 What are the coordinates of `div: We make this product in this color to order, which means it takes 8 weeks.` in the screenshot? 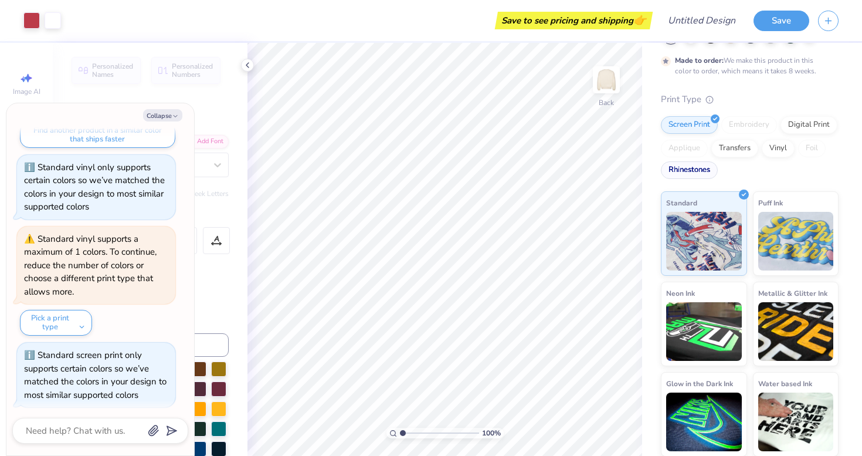 It's located at (747, 66).